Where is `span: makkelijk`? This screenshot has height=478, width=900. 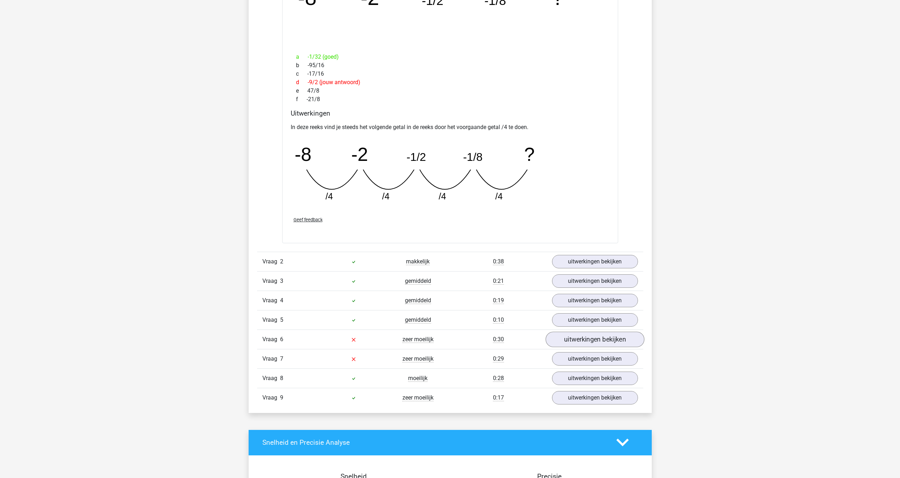 span: makkelijk is located at coordinates (418, 262).